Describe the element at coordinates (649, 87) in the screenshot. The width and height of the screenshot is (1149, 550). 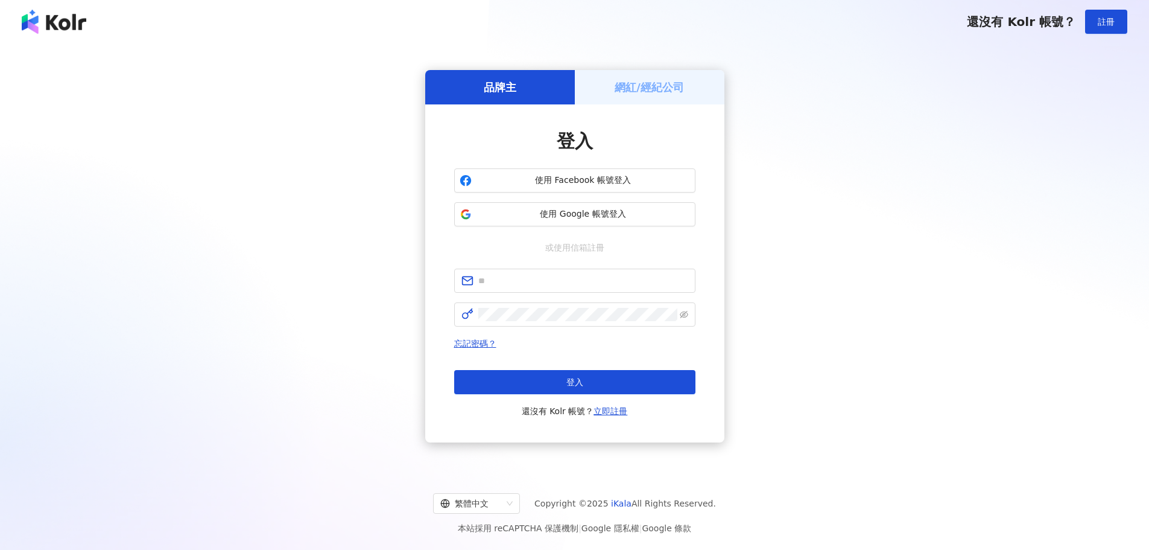
I see `h5: 網紅/經紀公司` at that location.